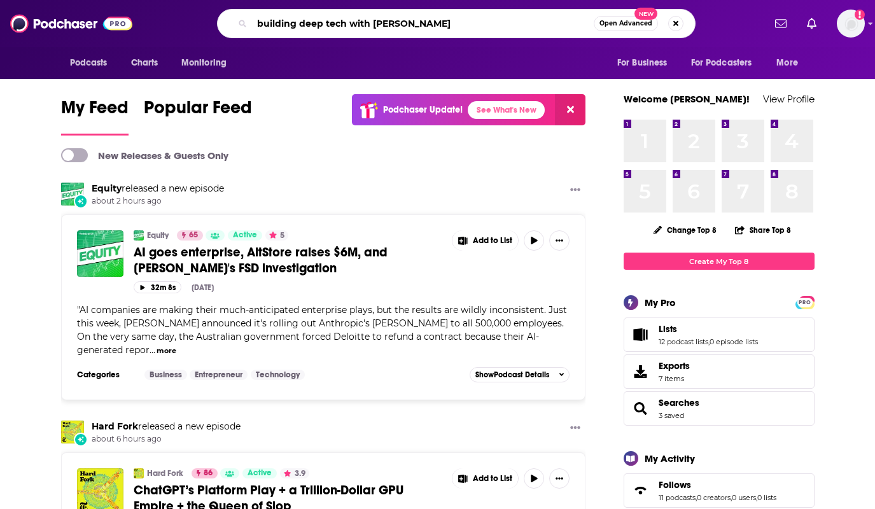 This screenshot has height=509, width=875. Describe the element at coordinates (193, 235) in the screenshot. I see `span: 65` at that location.